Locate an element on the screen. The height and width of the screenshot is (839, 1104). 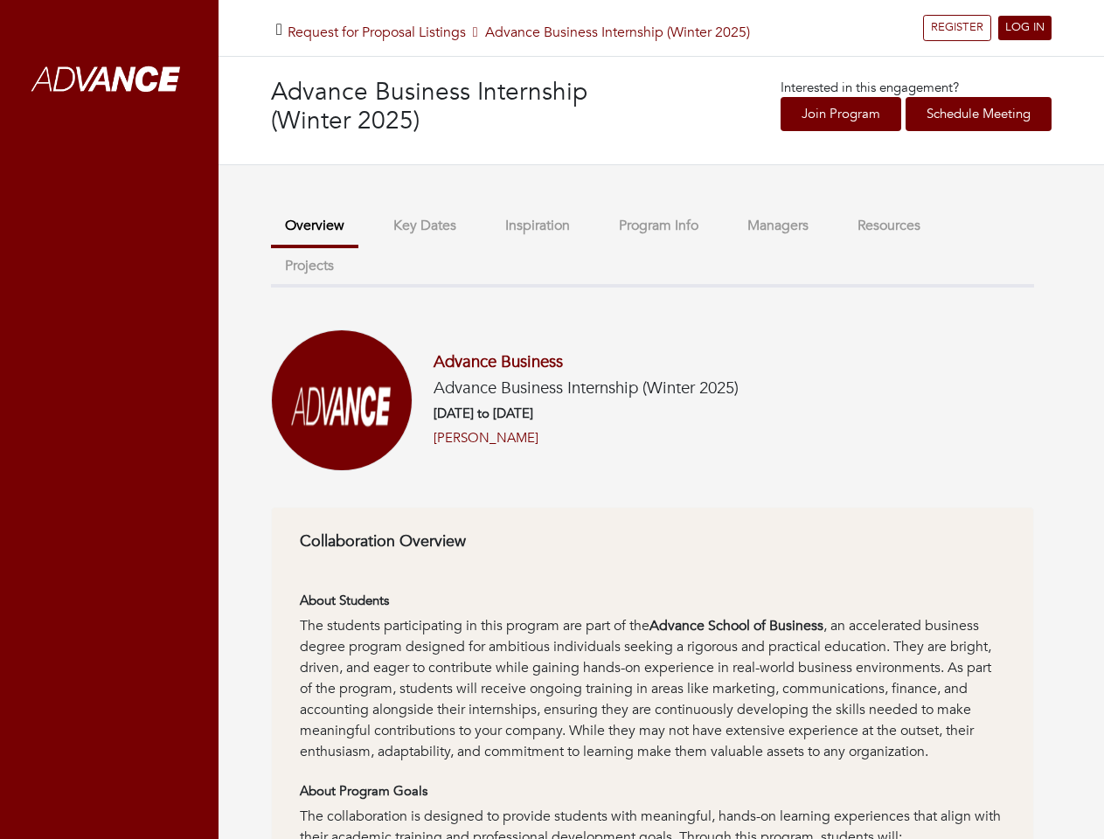
h6: About Program Goals is located at coordinates (652, 791).